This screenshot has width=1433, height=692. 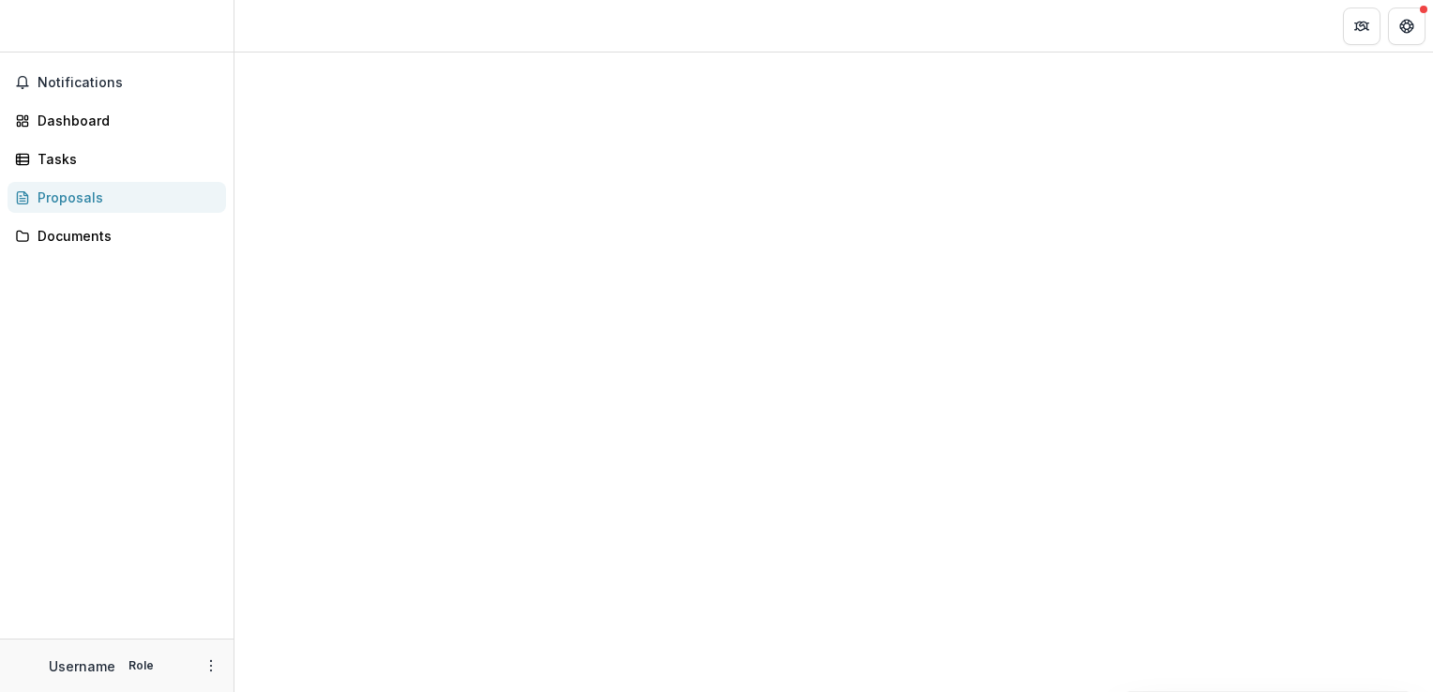 What do you see at coordinates (128, 83) in the screenshot?
I see `span: Notifications` at bounding box center [128, 83].